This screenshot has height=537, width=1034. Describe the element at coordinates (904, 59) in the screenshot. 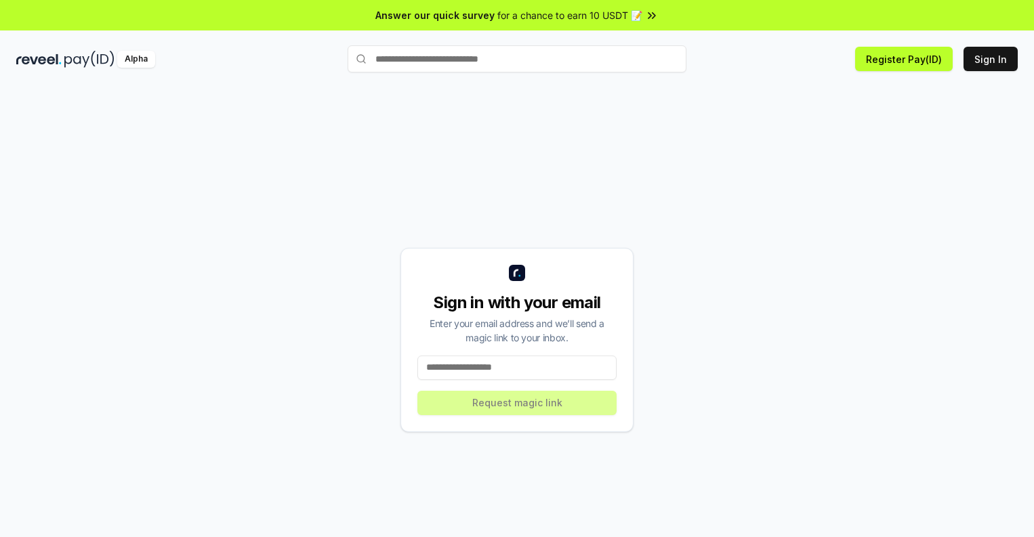

I see `button: Register Pay(ID)` at that location.